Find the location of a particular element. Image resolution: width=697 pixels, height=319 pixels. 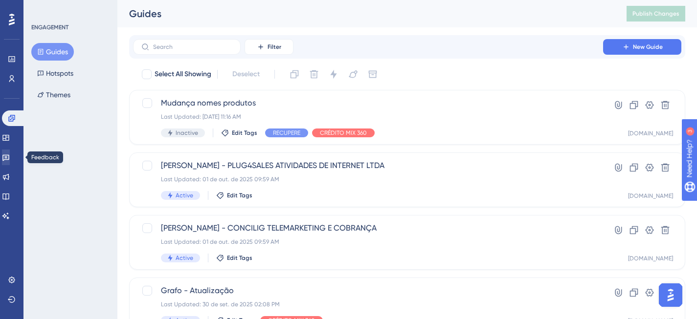

span: CRÉDITO MIX 360 is located at coordinates (343, 133).